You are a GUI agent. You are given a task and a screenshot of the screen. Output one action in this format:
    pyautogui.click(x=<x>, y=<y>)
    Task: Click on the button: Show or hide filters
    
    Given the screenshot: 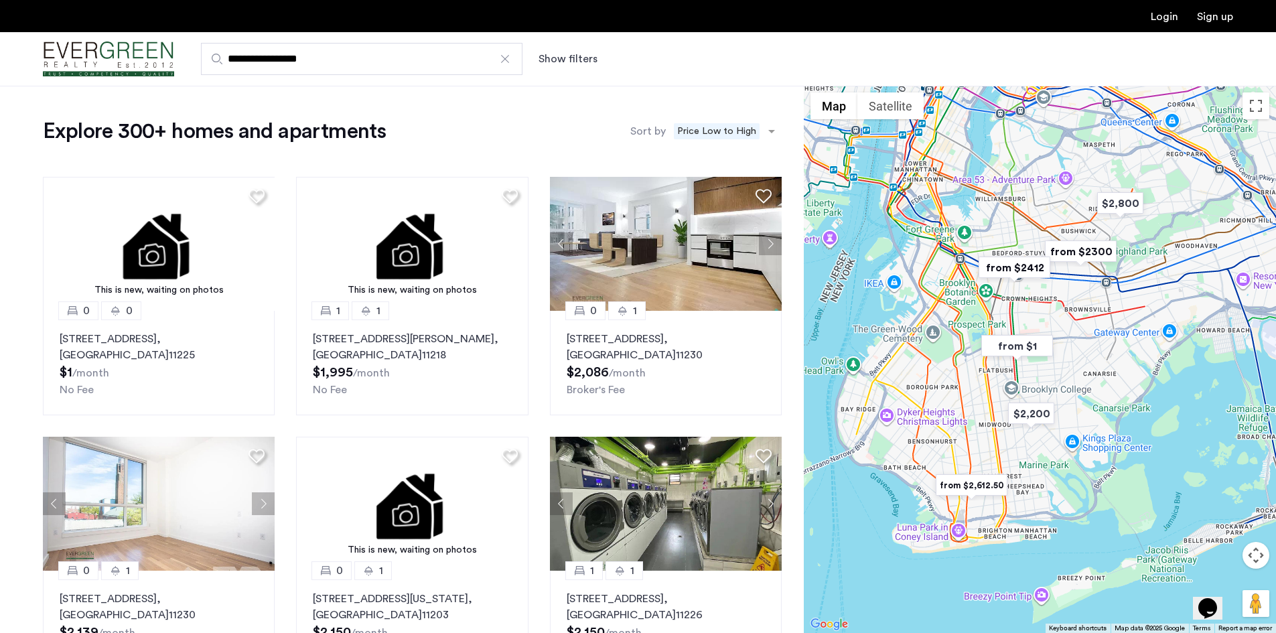 What is the action you would take?
    pyautogui.click(x=568, y=59)
    